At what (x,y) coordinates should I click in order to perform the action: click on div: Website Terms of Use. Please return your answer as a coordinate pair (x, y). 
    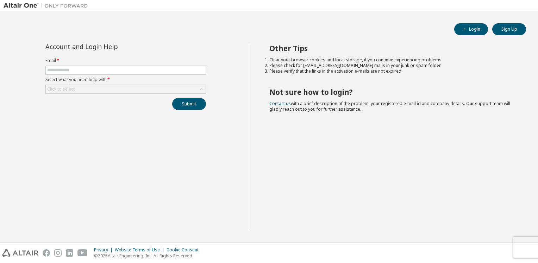
    Looking at the image, I should click on (141, 250).